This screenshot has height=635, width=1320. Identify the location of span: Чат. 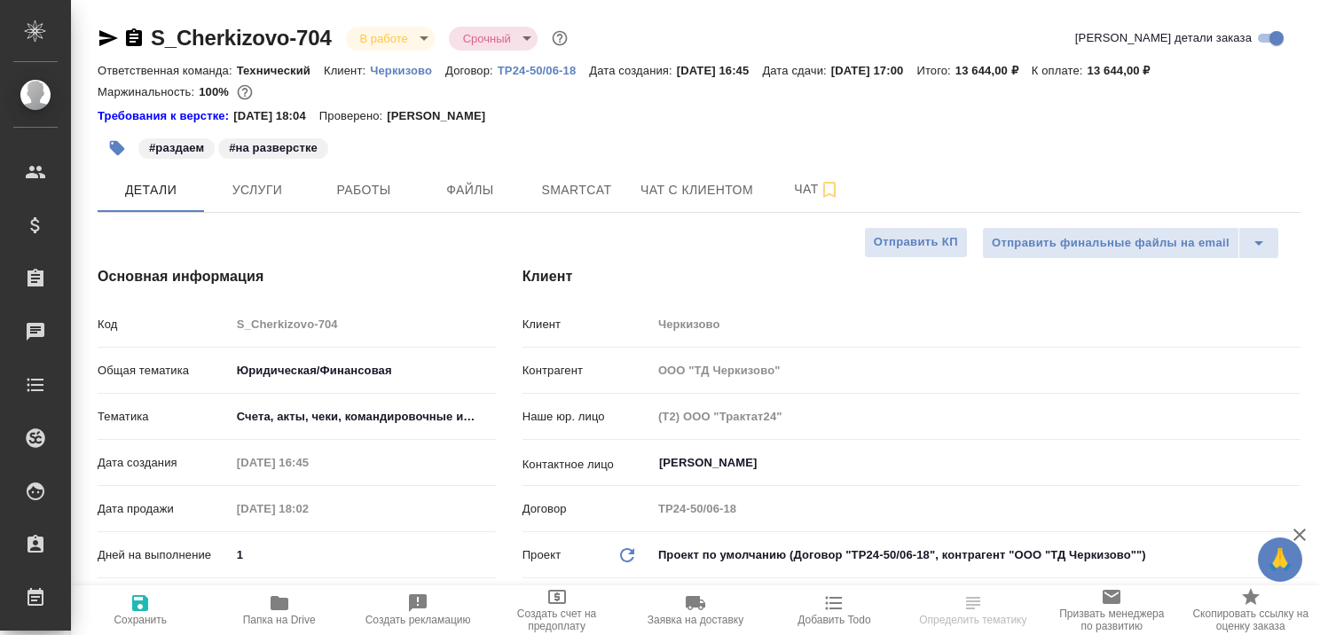
(817, 189).